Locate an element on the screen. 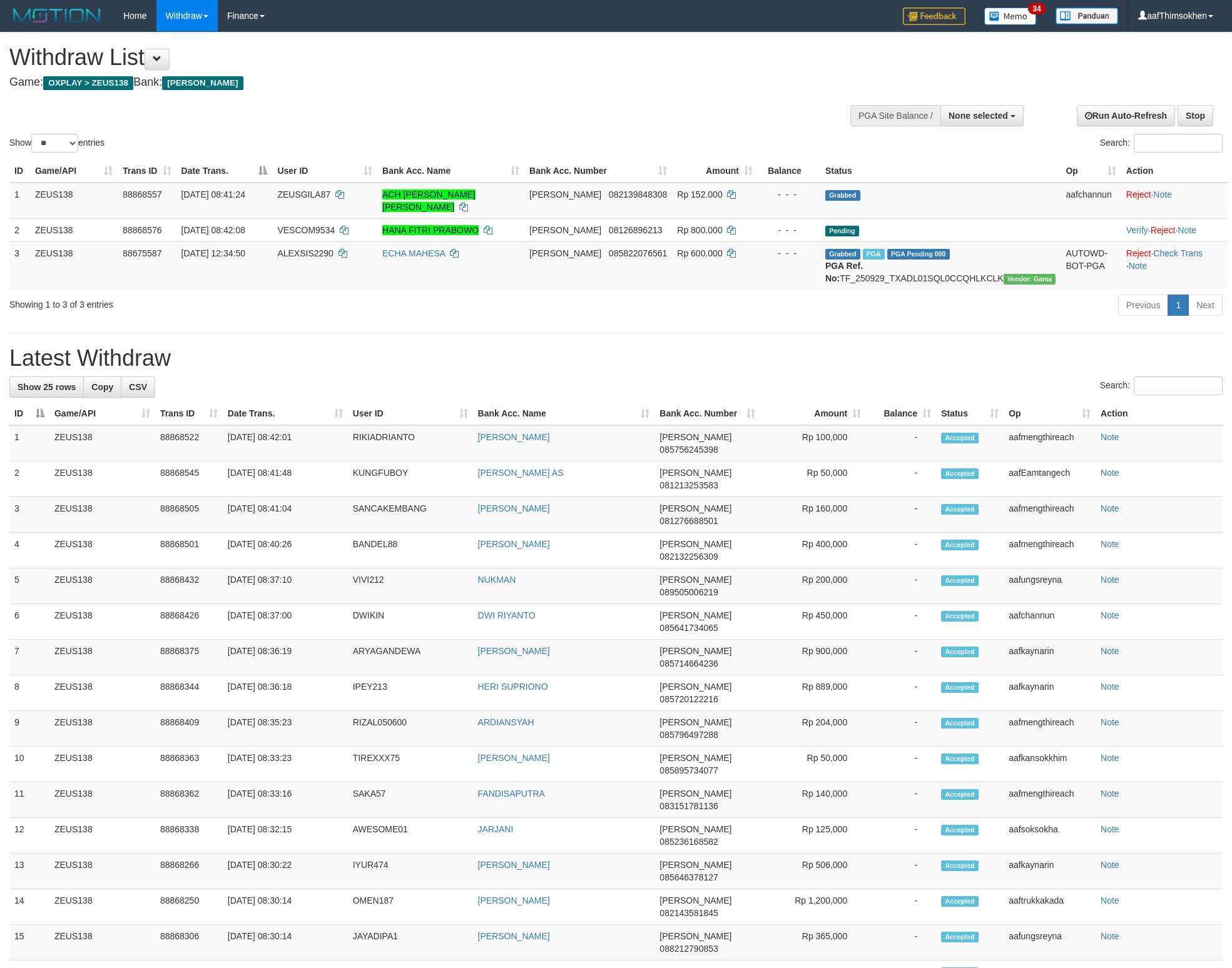 The image size is (1232, 968). th: Action is located at coordinates (1175, 171).